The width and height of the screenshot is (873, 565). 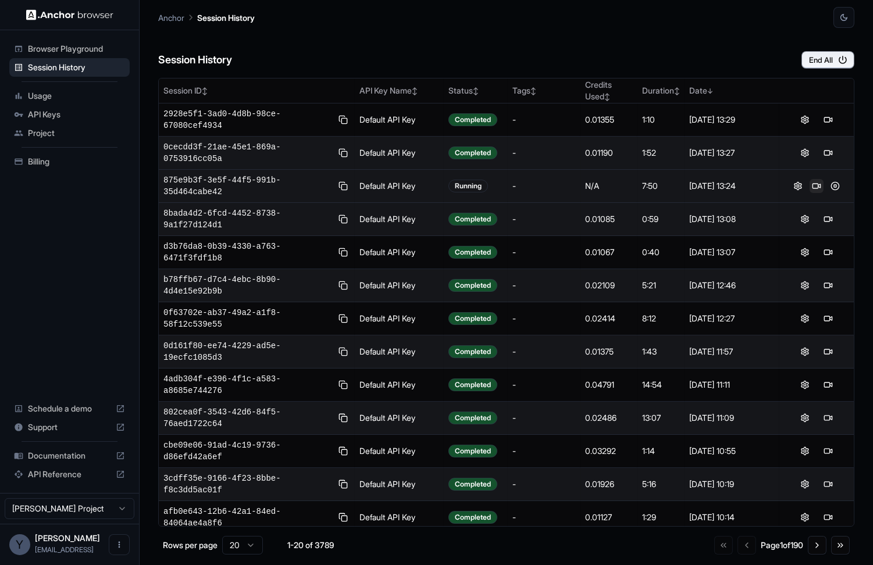 What do you see at coordinates (609, 451) in the screenshot?
I see `div: 0.03292` at bounding box center [609, 451].